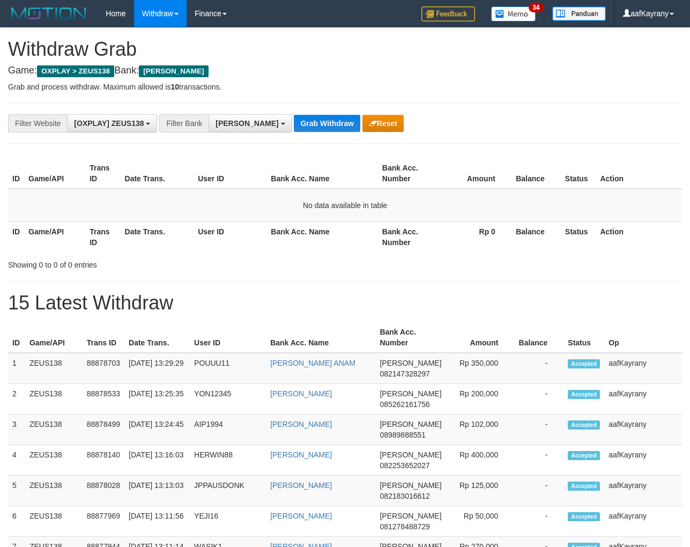  Describe the element at coordinates (17, 429) in the screenshot. I see `td: 3` at that location.